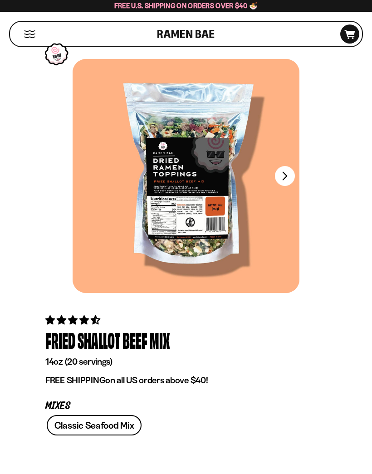 This screenshot has width=372, height=474. What do you see at coordinates (94, 425) in the screenshot?
I see `a: Classic Seafood Mix` at bounding box center [94, 425].